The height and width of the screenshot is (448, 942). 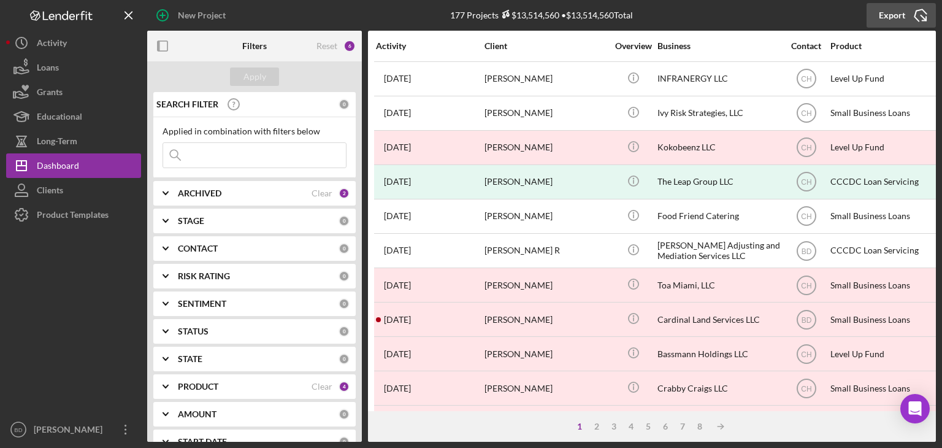 I want to click on b: ARCHIVED, so click(x=199, y=193).